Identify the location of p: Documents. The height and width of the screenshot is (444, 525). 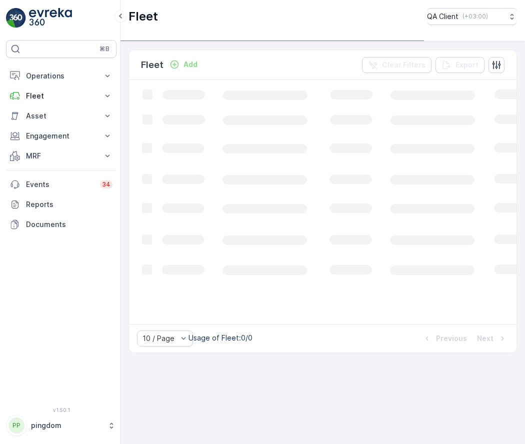
(69, 225).